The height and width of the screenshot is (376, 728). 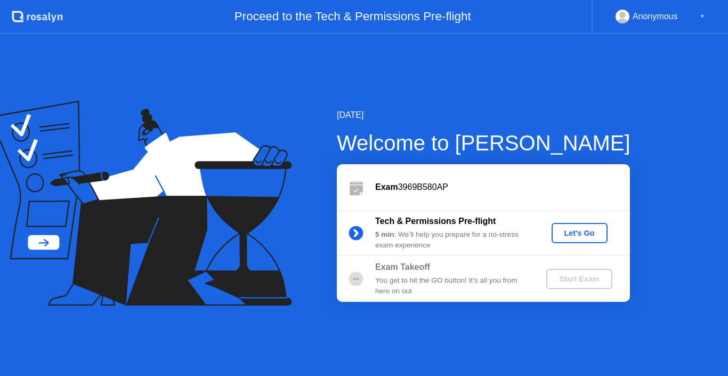 What do you see at coordinates (386, 187) in the screenshot?
I see `b: Exam` at bounding box center [386, 187].